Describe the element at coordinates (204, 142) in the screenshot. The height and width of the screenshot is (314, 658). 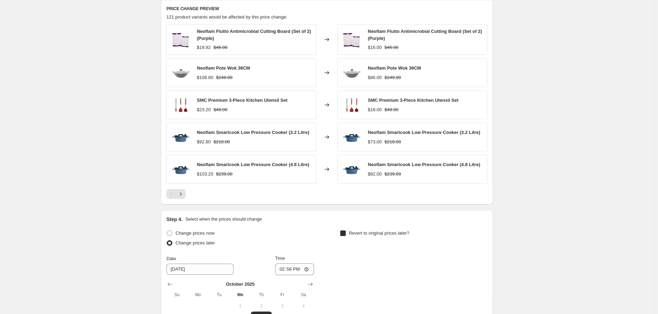
I see `div: $92.80` at that location.